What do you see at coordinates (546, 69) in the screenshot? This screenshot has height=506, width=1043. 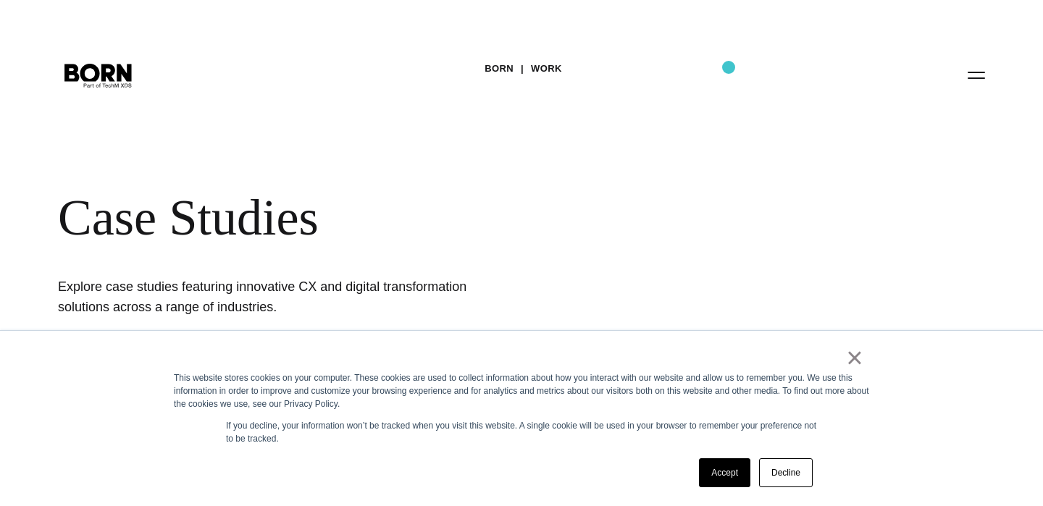 I see `a: Work` at bounding box center [546, 69].